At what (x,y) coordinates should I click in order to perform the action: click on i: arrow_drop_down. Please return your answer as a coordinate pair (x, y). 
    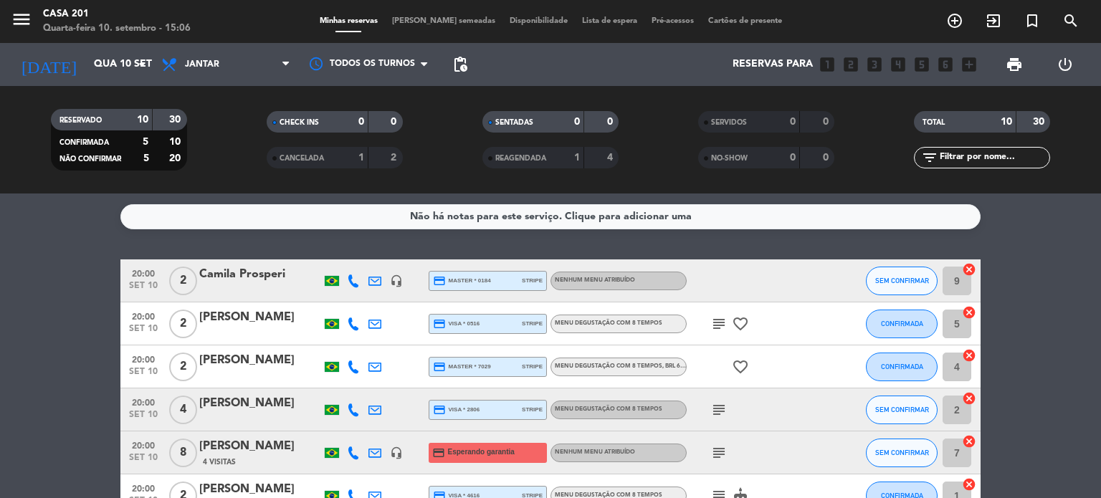
    Looking at the image, I should click on (142, 65).